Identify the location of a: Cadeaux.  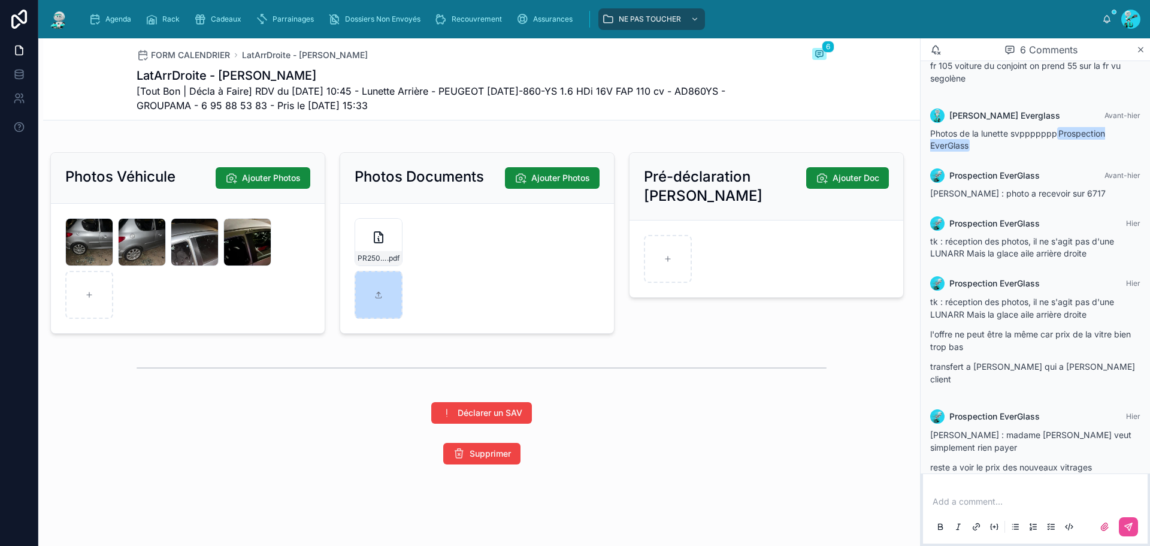
(220, 19).